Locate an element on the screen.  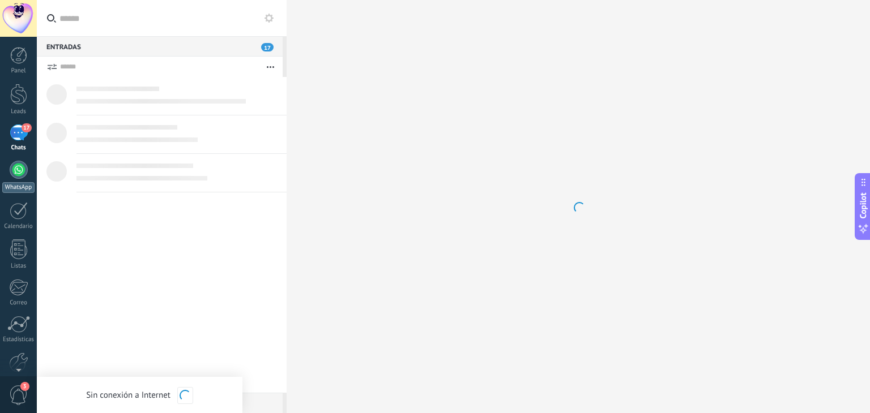
span: 3 is located at coordinates (25, 387).